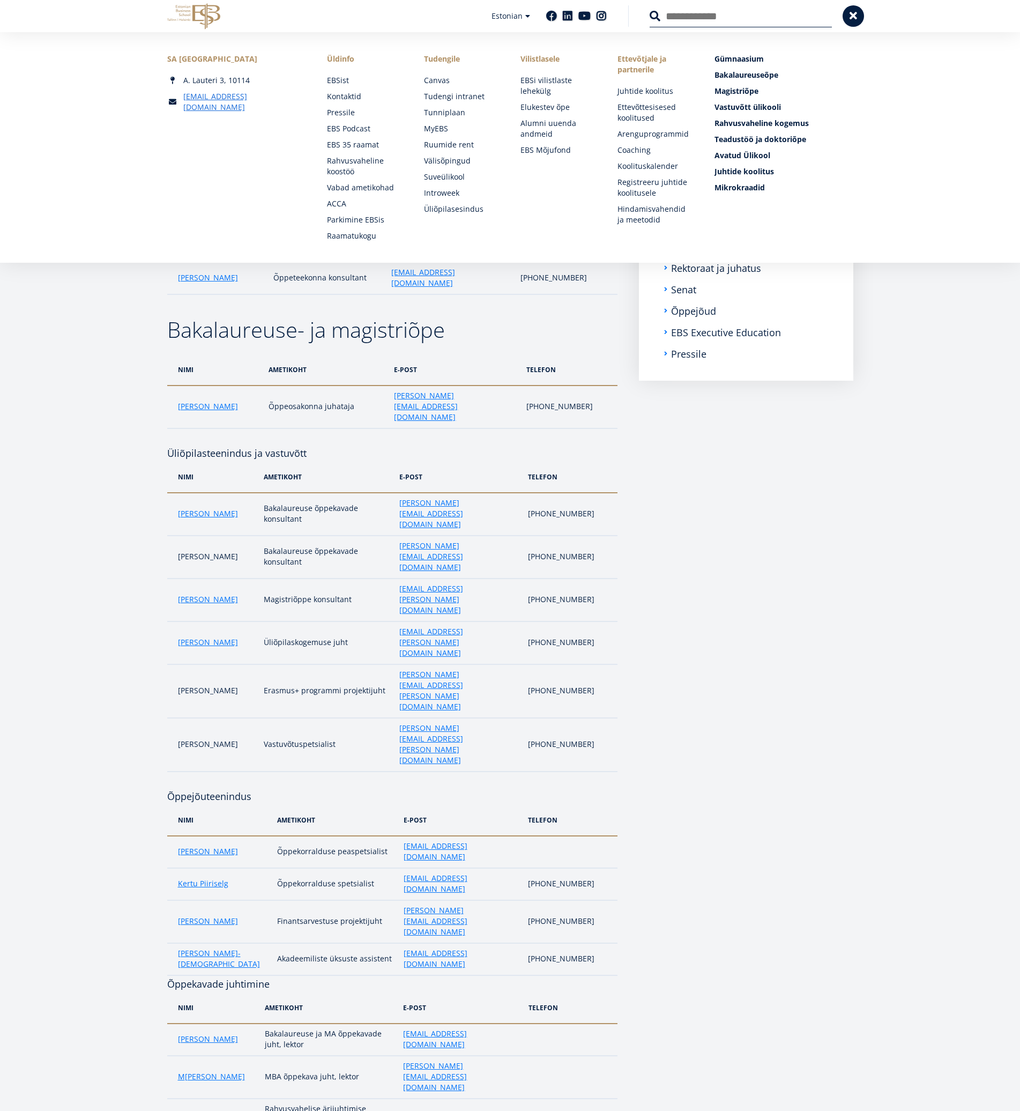 This screenshot has height=1111, width=1020. Describe the element at coordinates (570, 820) in the screenshot. I see `th: telefon` at that location.